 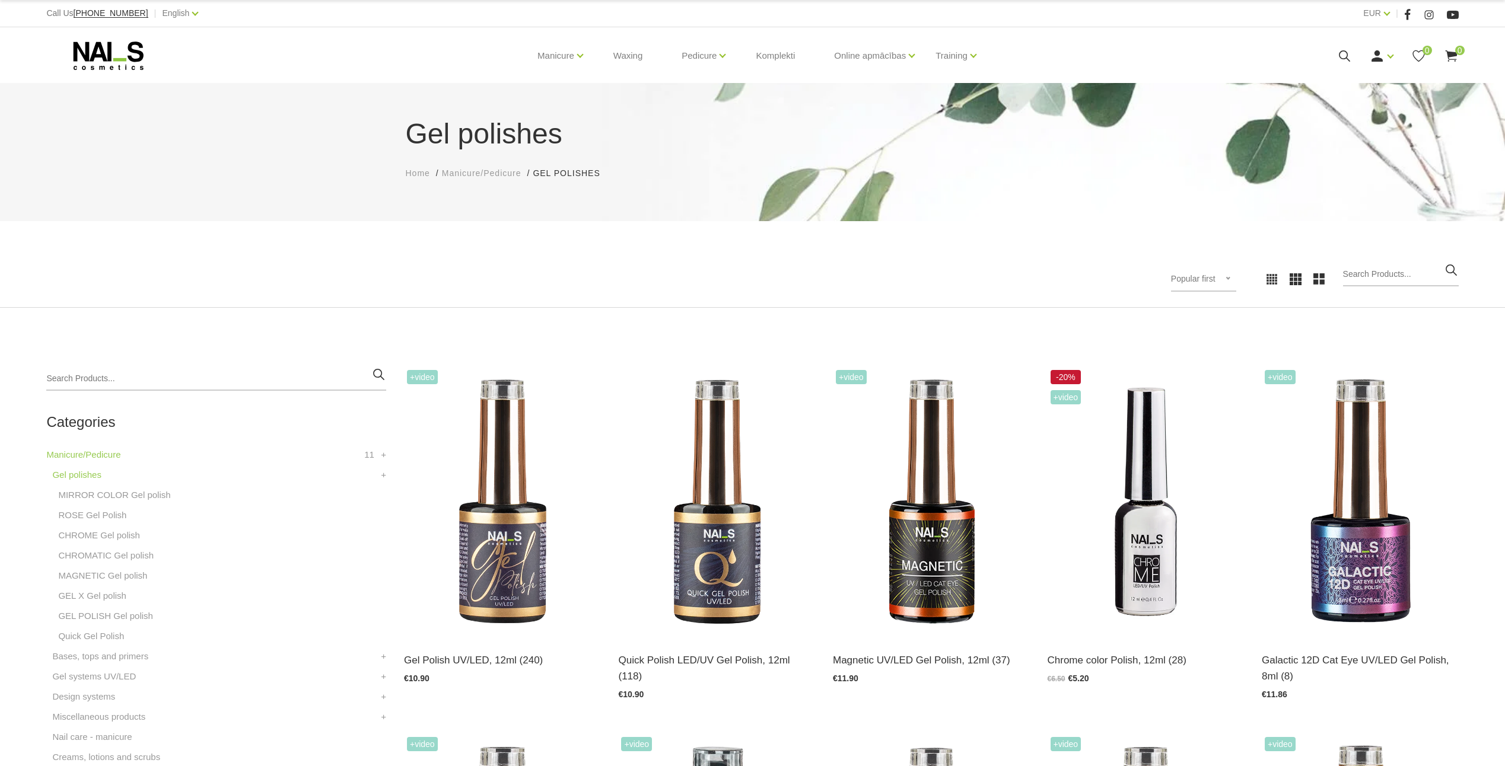 I want to click on a: GEL X Gel polish, so click(x=92, y=596).